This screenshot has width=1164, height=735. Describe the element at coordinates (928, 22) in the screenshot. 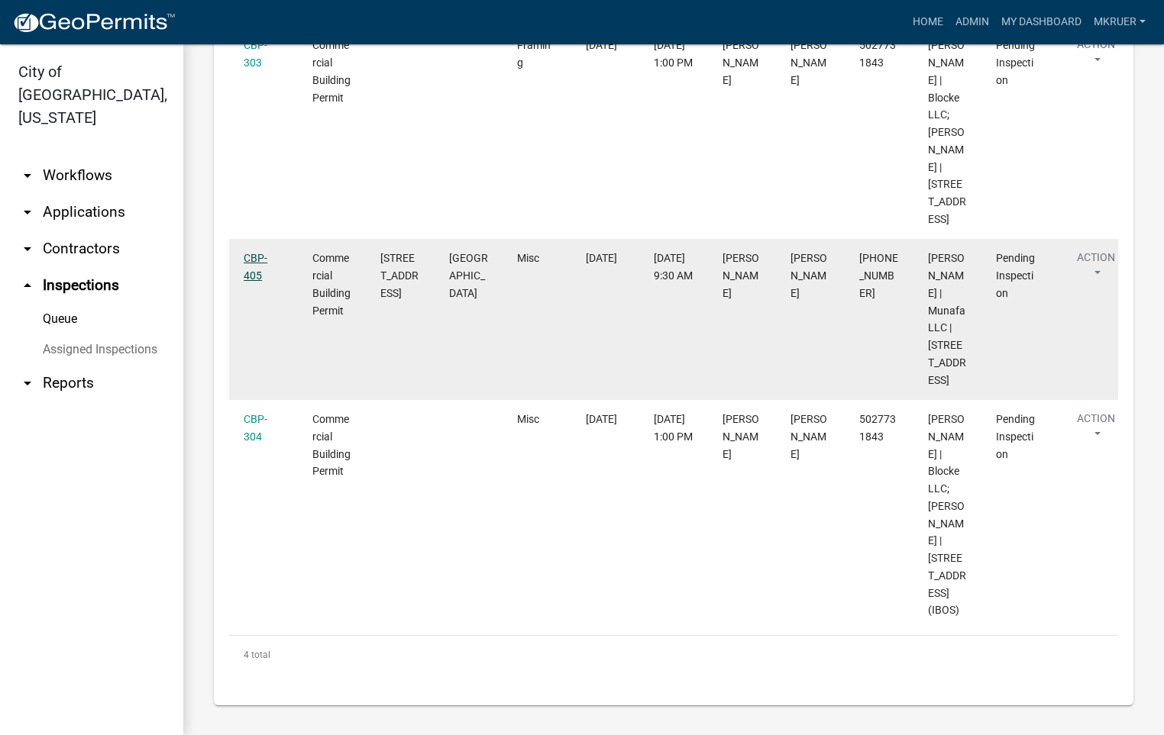

I see `a: Home` at that location.